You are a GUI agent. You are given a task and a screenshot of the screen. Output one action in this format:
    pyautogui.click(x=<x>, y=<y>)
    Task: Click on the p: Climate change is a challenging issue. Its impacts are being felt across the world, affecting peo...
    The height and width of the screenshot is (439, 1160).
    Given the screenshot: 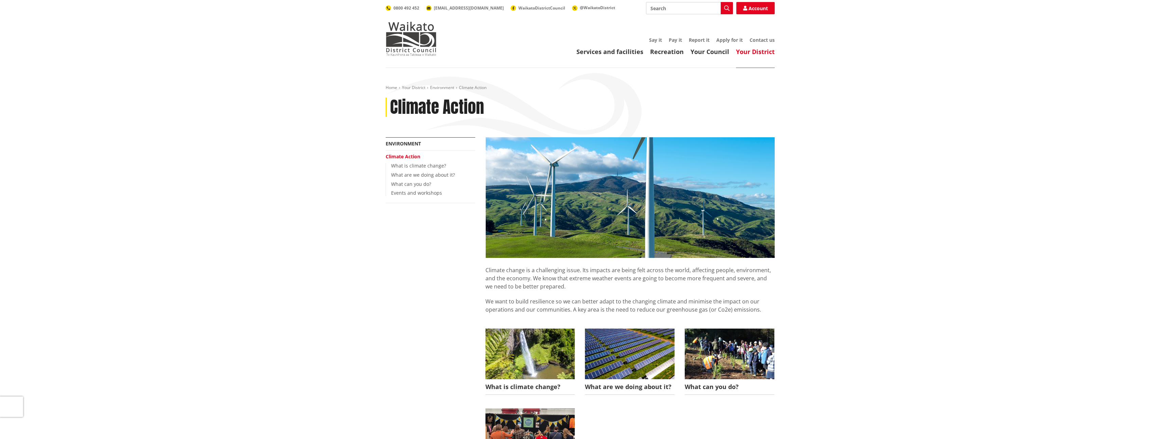 What is the action you would take?
    pyautogui.click(x=630, y=274)
    